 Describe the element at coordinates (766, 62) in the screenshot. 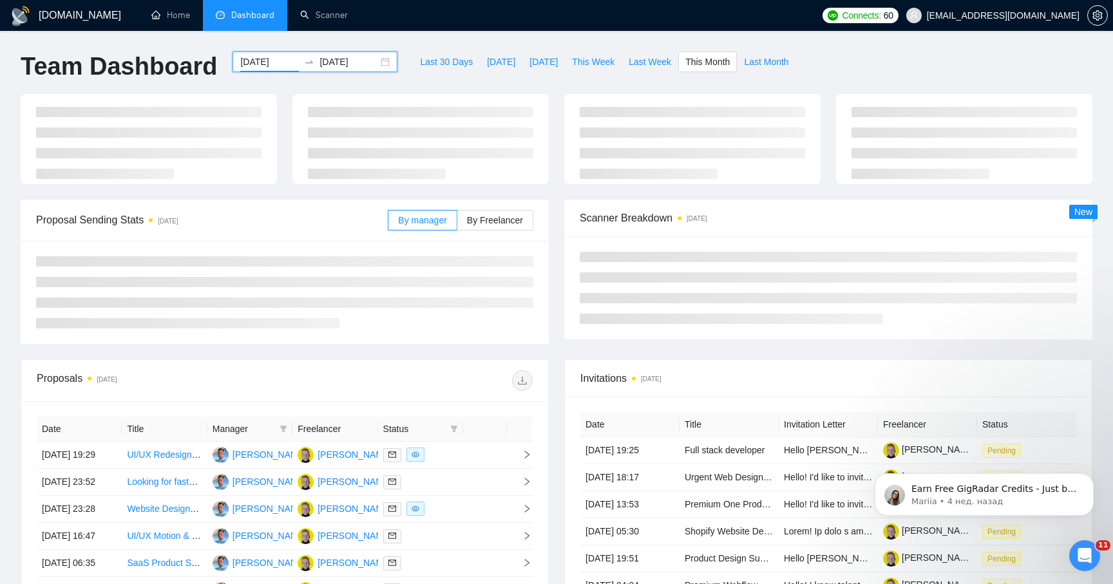

I see `span: Last Month` at that location.